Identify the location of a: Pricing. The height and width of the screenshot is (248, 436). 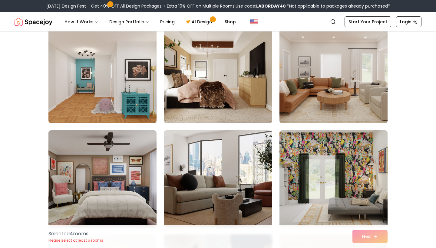
(167, 22).